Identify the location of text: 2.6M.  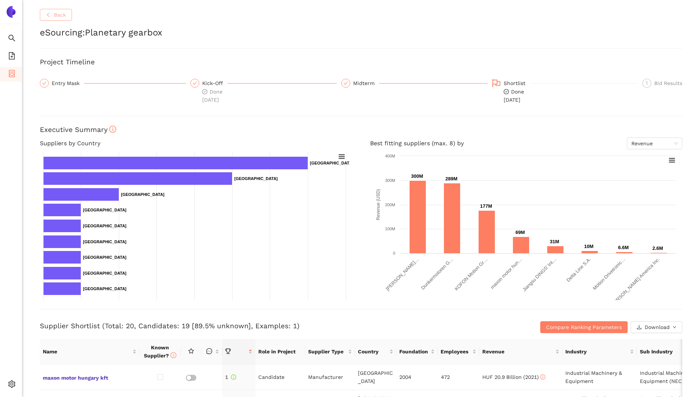
(658, 248).